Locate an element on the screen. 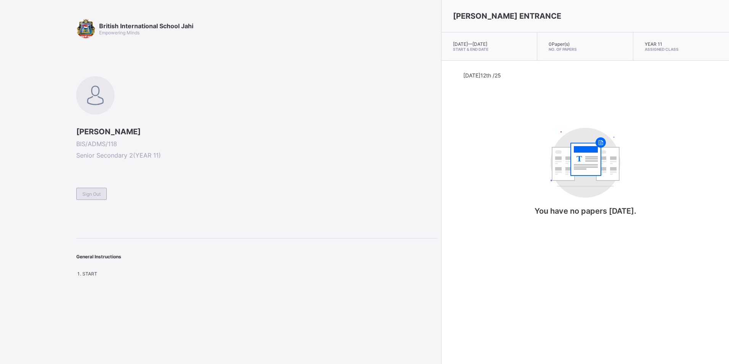 The height and width of the screenshot is (364, 729). span: General Instructions is located at coordinates (99, 256).